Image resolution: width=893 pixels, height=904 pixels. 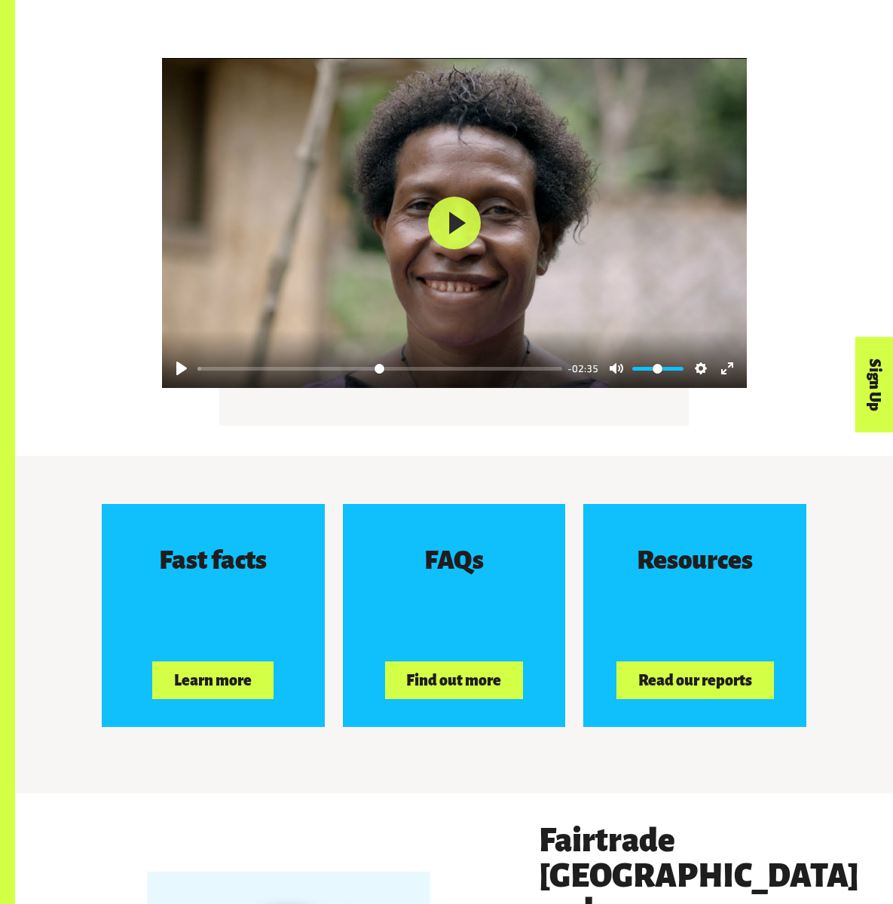 What do you see at coordinates (380, 368) in the screenshot?
I see `input: Seek` at bounding box center [380, 368].